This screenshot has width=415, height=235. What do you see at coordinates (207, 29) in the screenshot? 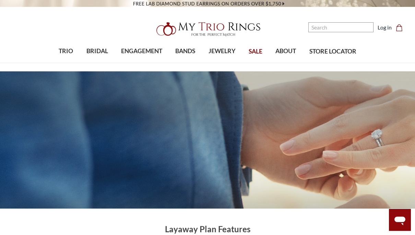
I see `a: My Trio Rings` at bounding box center [207, 29].